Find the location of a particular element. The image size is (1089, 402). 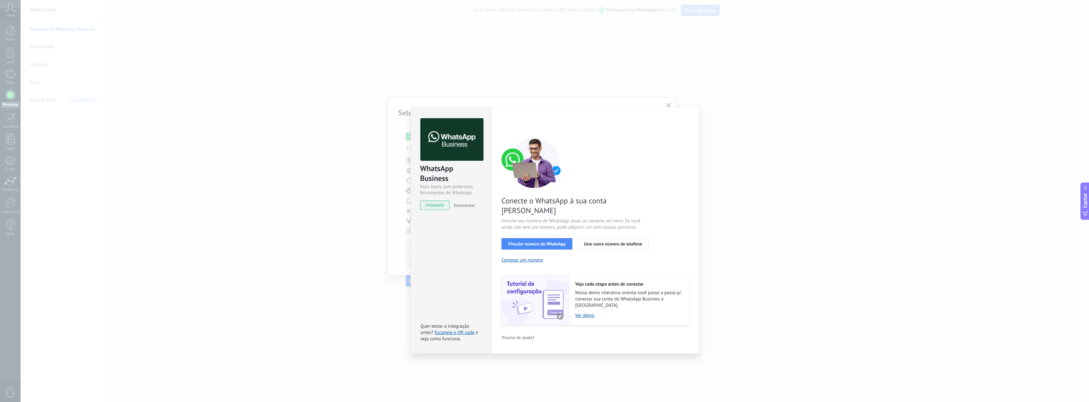

a: Escaneie o QR code is located at coordinates (454, 333).